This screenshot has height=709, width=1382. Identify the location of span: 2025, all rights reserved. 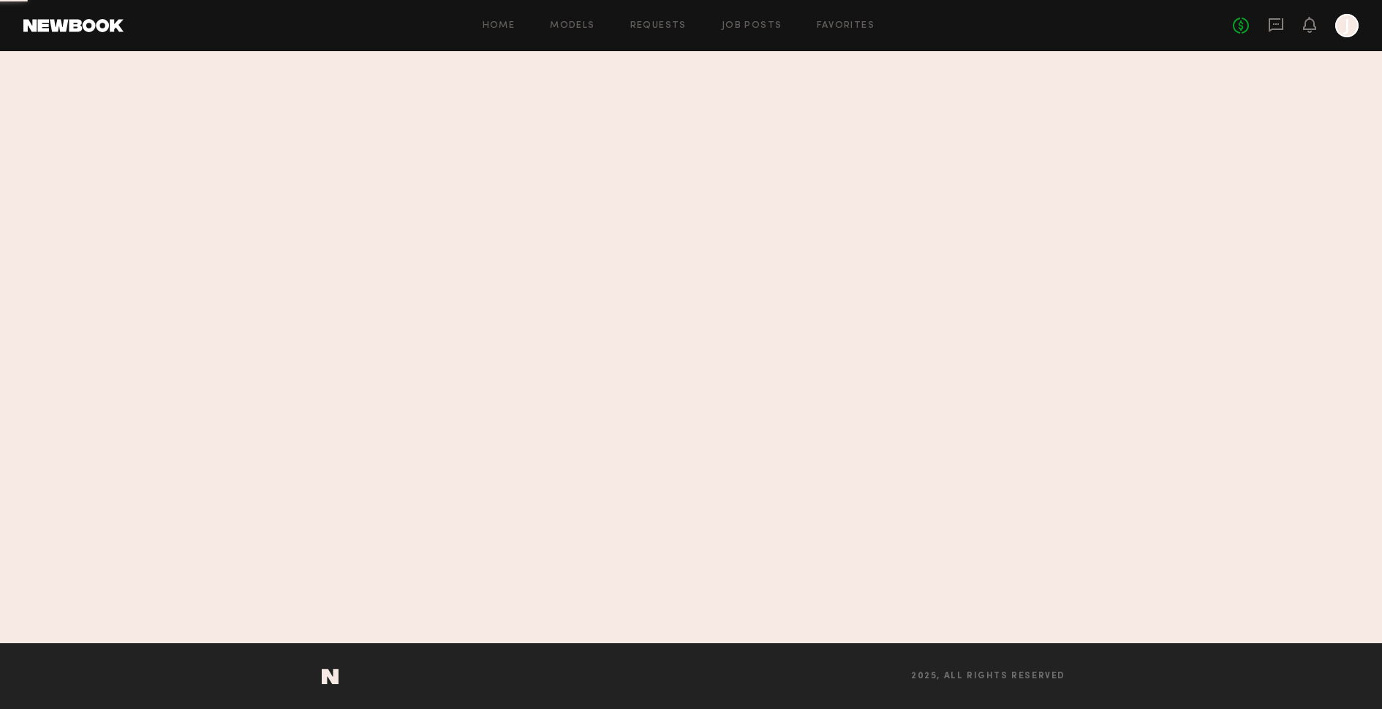
(988, 676).